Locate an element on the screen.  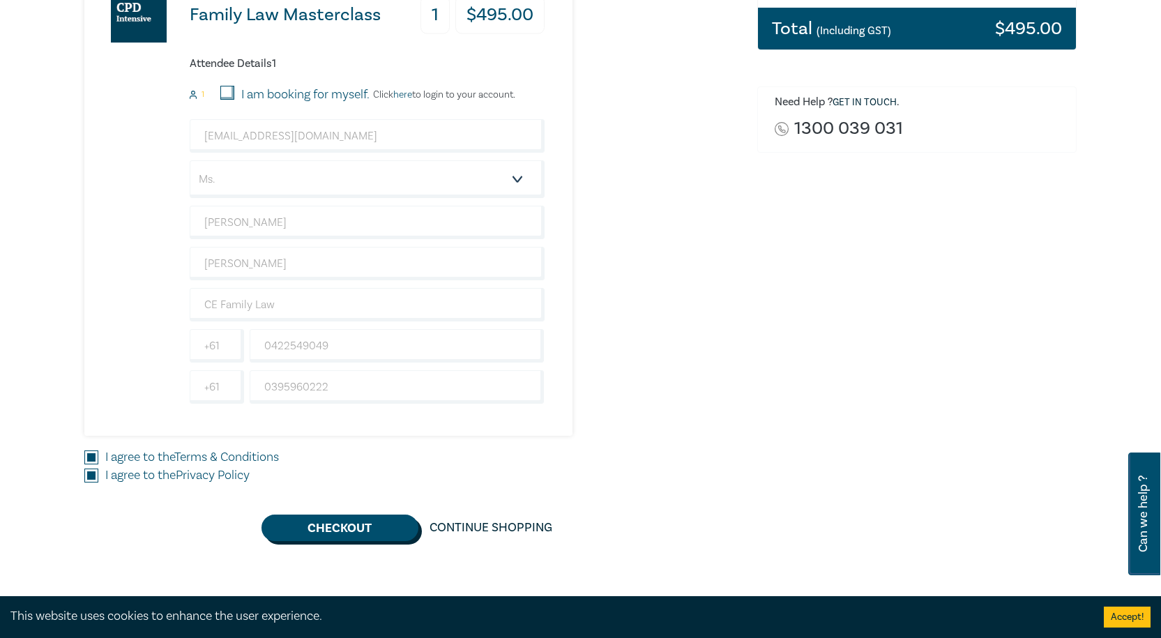
a: here is located at coordinates (402, 95).